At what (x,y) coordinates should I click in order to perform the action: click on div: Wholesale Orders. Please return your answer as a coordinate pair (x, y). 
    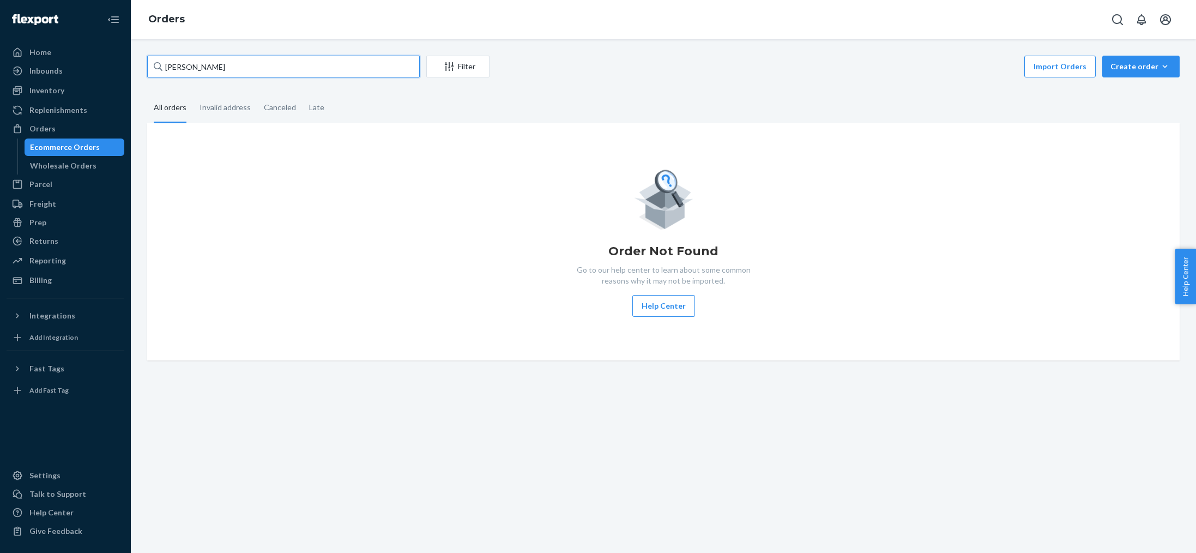
    Looking at the image, I should click on (63, 166).